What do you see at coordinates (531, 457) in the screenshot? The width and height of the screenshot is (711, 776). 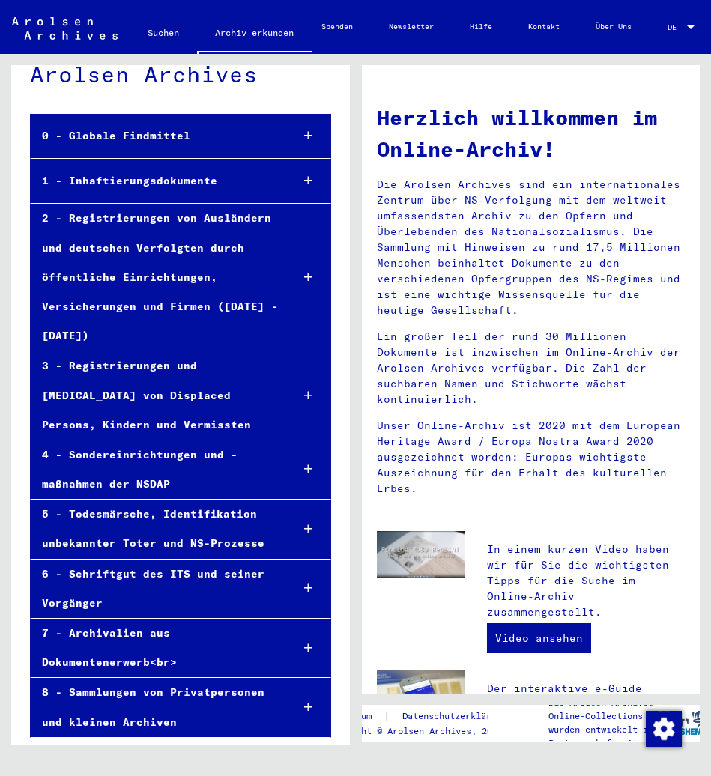 I see `p: Unser Online-Archiv ist 2020 mit dem European Heritage Award / Europa Nostra Award 2020 ausgezeic...` at bounding box center [531, 457].